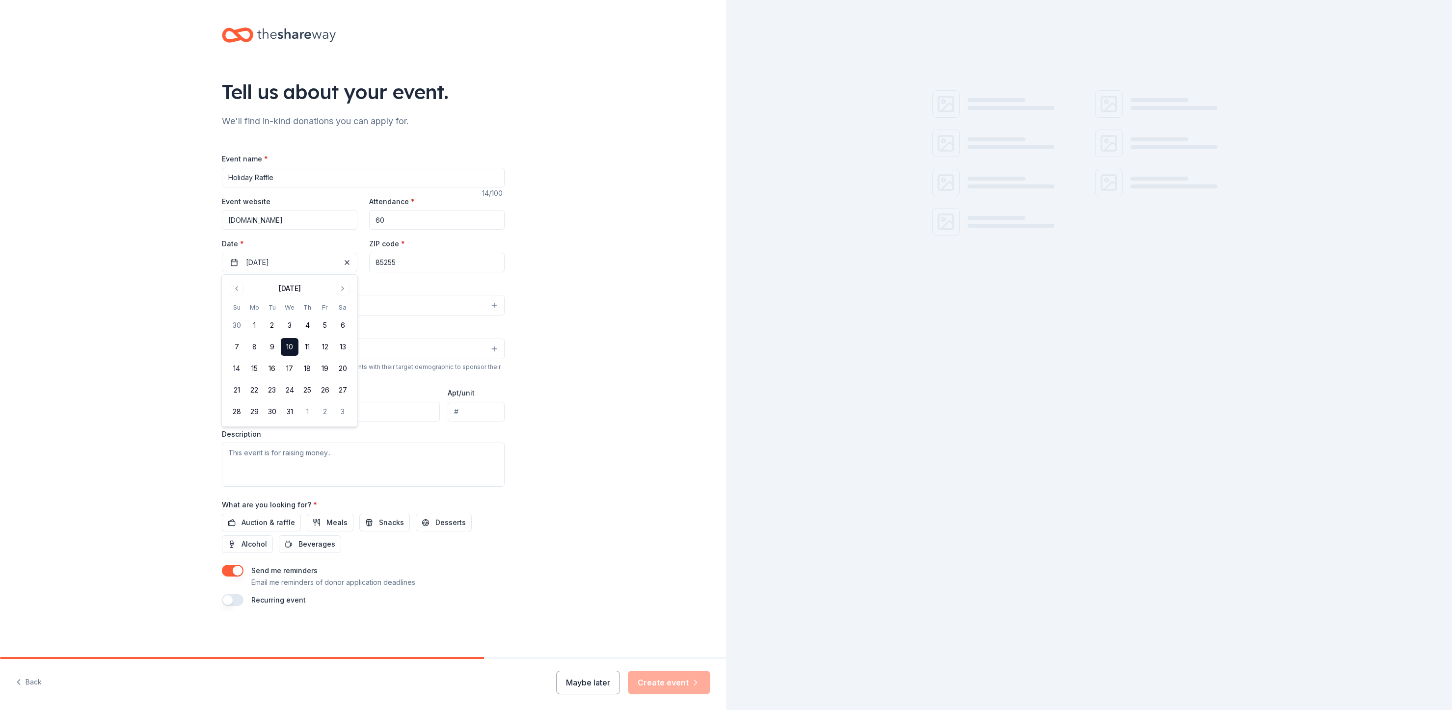  Describe the element at coordinates (290, 369) in the screenshot. I see `button: 17` at that location.